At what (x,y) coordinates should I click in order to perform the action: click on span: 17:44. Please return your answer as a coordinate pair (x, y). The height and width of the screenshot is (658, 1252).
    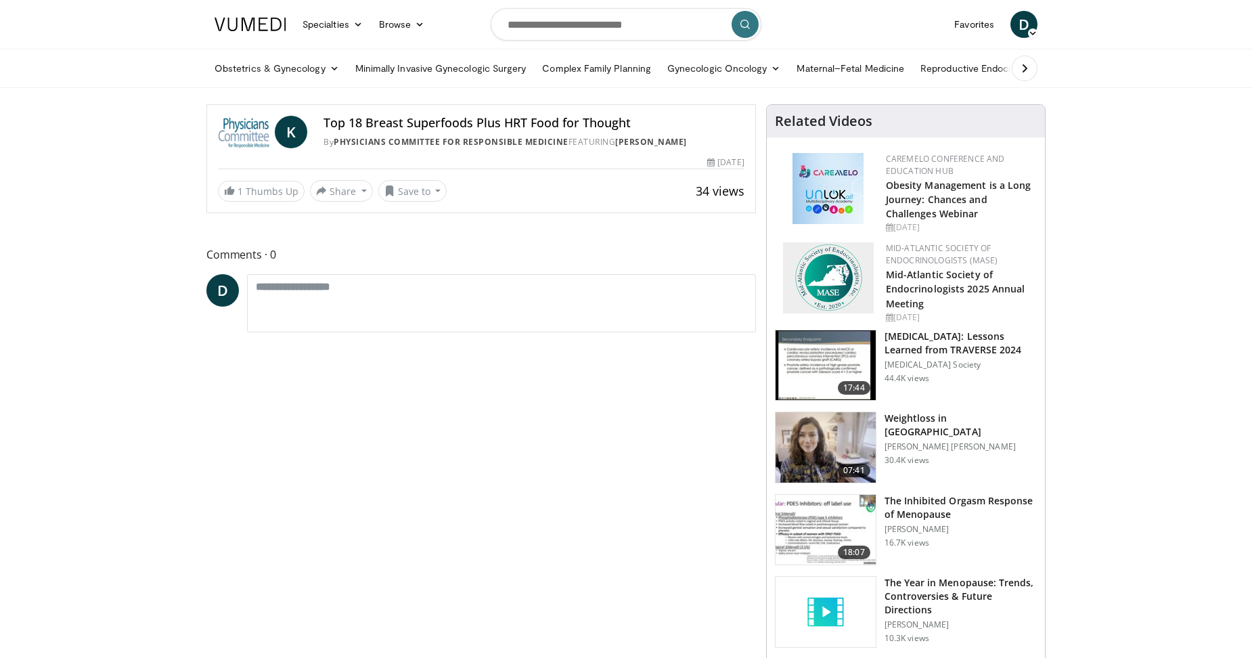
    Looking at the image, I should click on (854, 388).